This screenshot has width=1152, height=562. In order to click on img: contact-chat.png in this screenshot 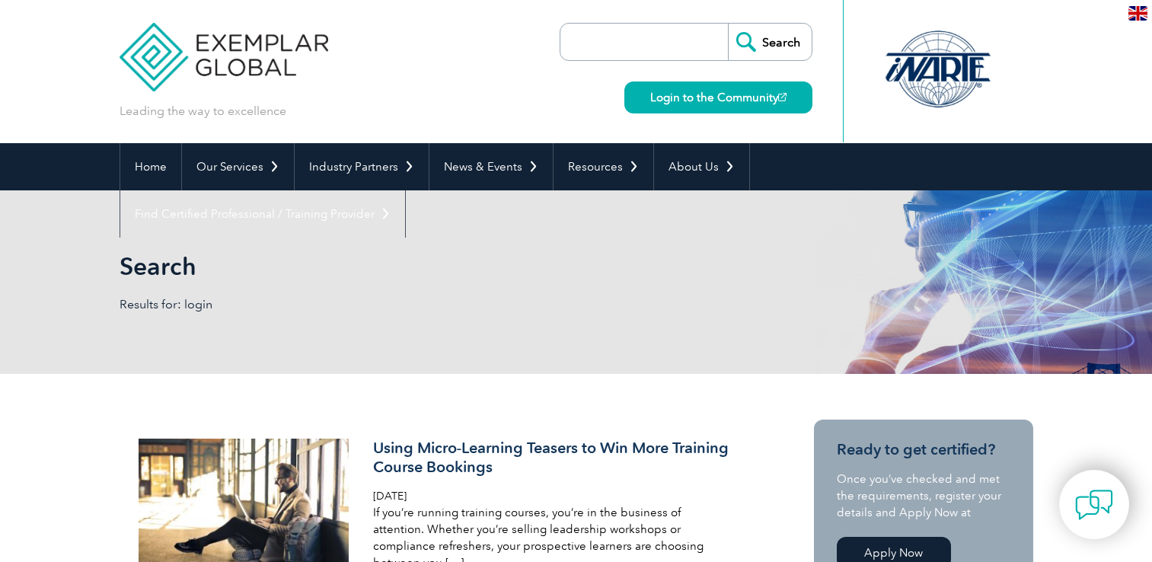, I will do `click(1094, 505)`.